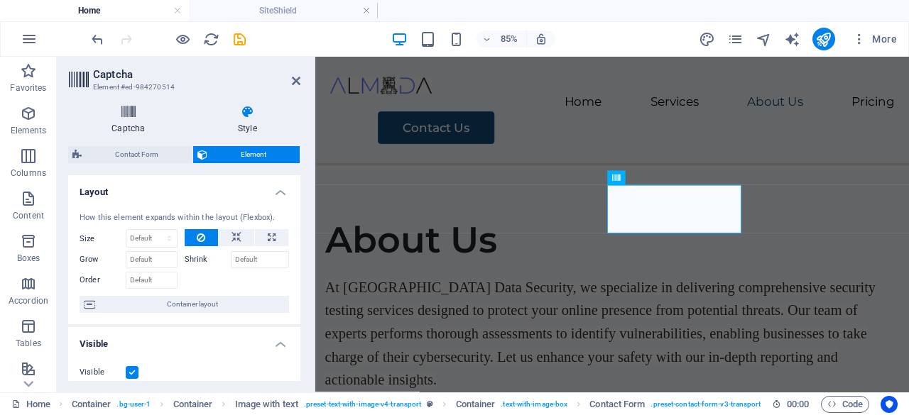 The height and width of the screenshot is (415, 909). Describe the element at coordinates (239, 39) in the screenshot. I see `button: save` at that location.